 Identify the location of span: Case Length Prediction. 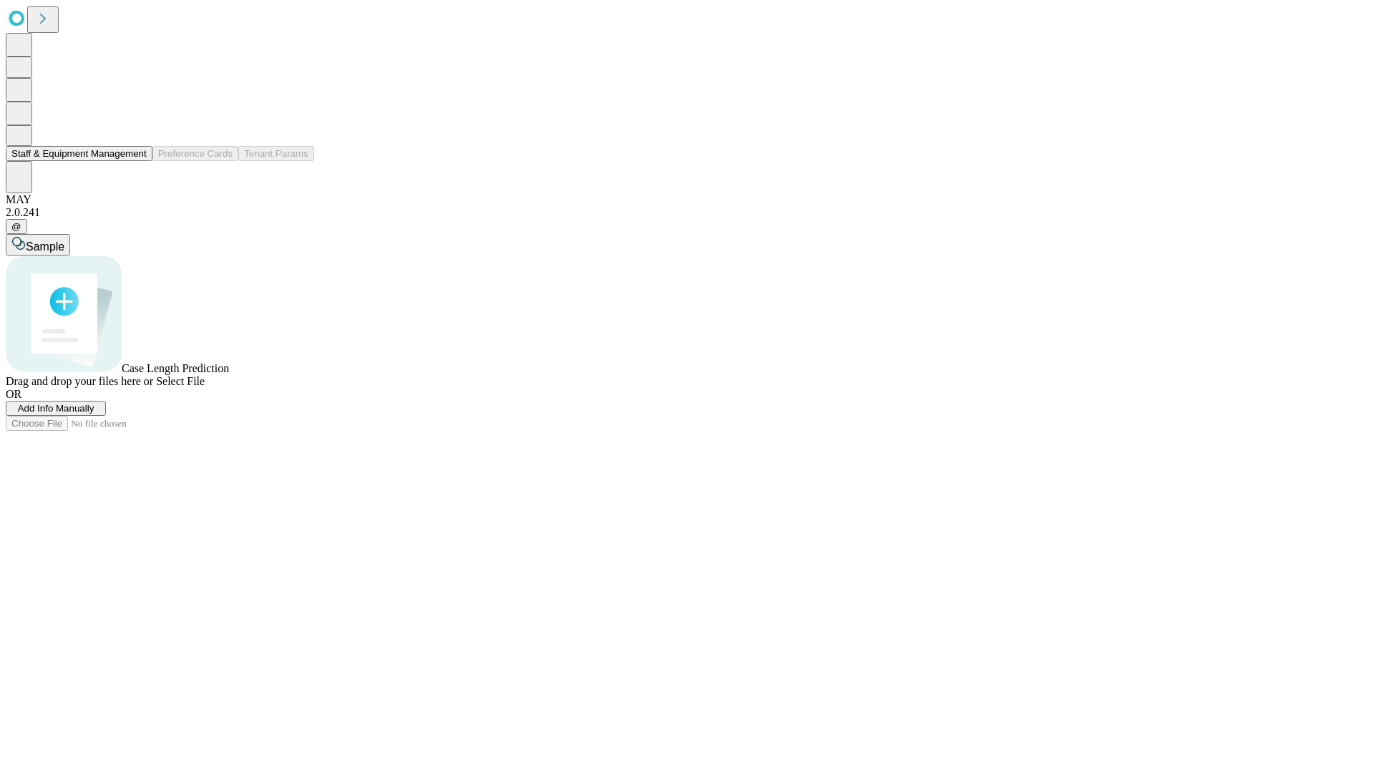
(175, 368).